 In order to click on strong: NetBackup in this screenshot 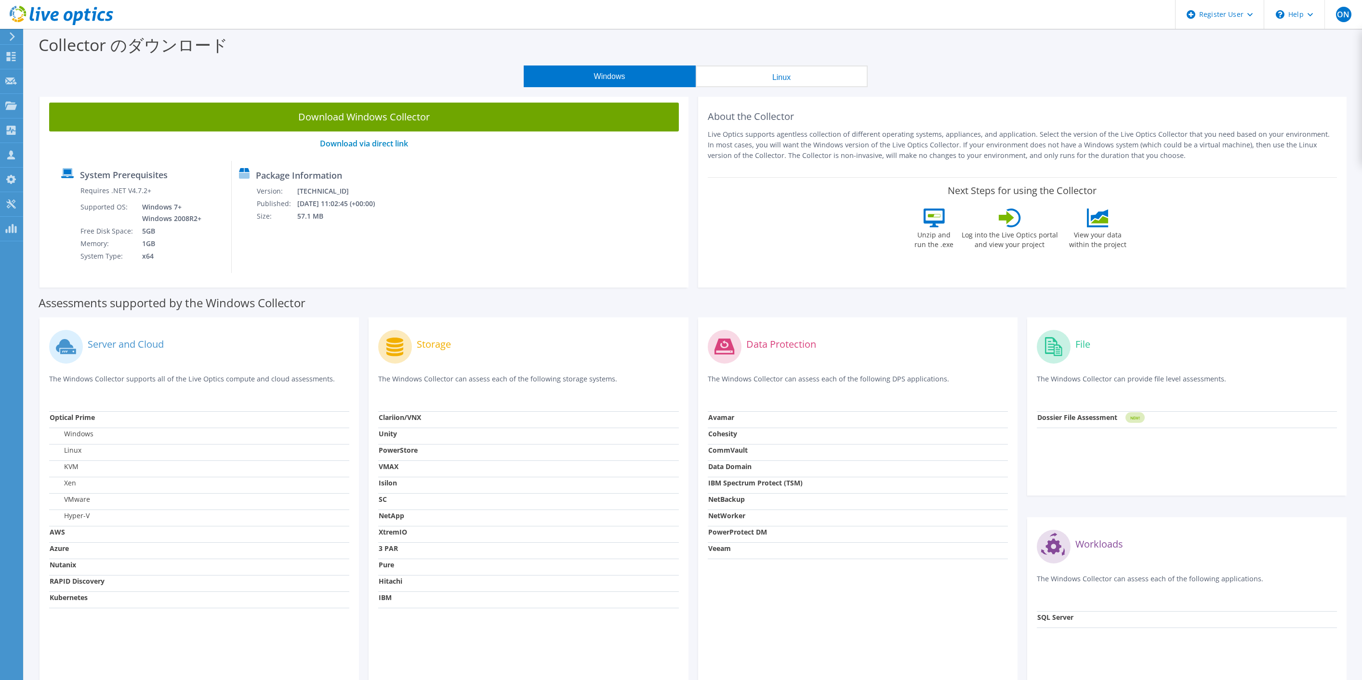, I will do `click(727, 499)`.